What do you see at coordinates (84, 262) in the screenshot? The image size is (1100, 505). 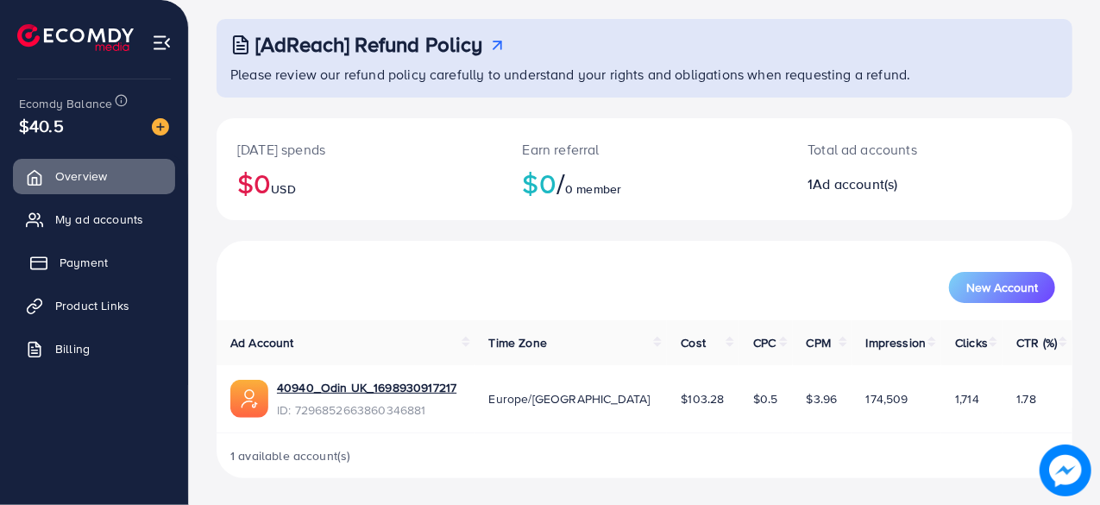 I see `span: Payment` at bounding box center [84, 262].